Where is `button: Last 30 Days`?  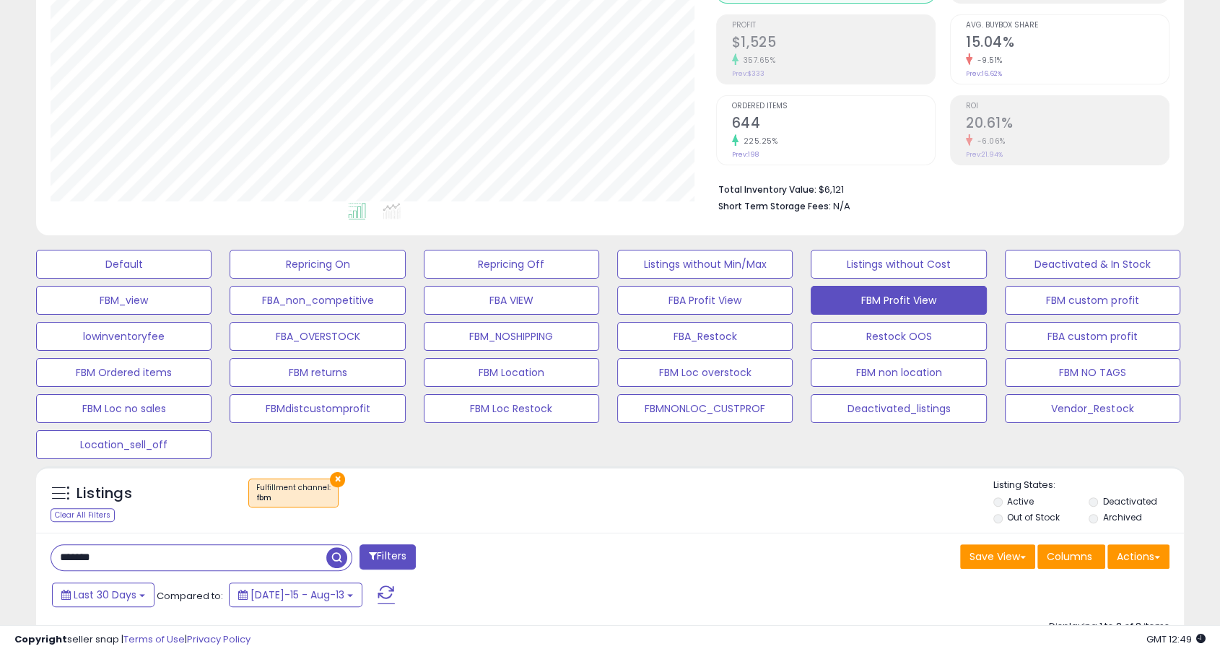
button: Last 30 Days is located at coordinates (103, 595).